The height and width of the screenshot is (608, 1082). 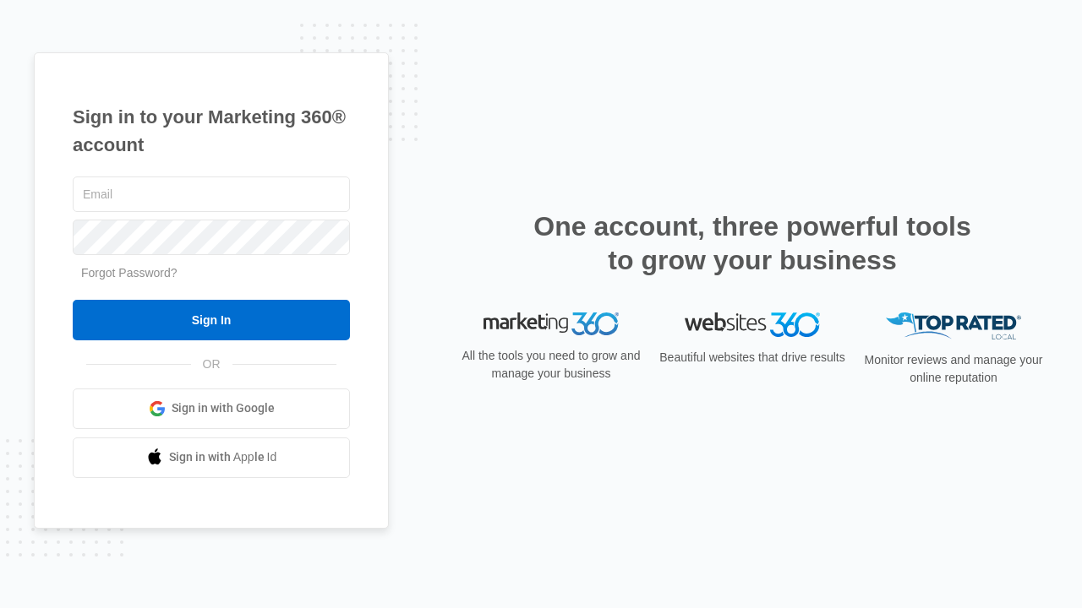 I want to click on span: Sign in with Apple Id, so click(x=223, y=457).